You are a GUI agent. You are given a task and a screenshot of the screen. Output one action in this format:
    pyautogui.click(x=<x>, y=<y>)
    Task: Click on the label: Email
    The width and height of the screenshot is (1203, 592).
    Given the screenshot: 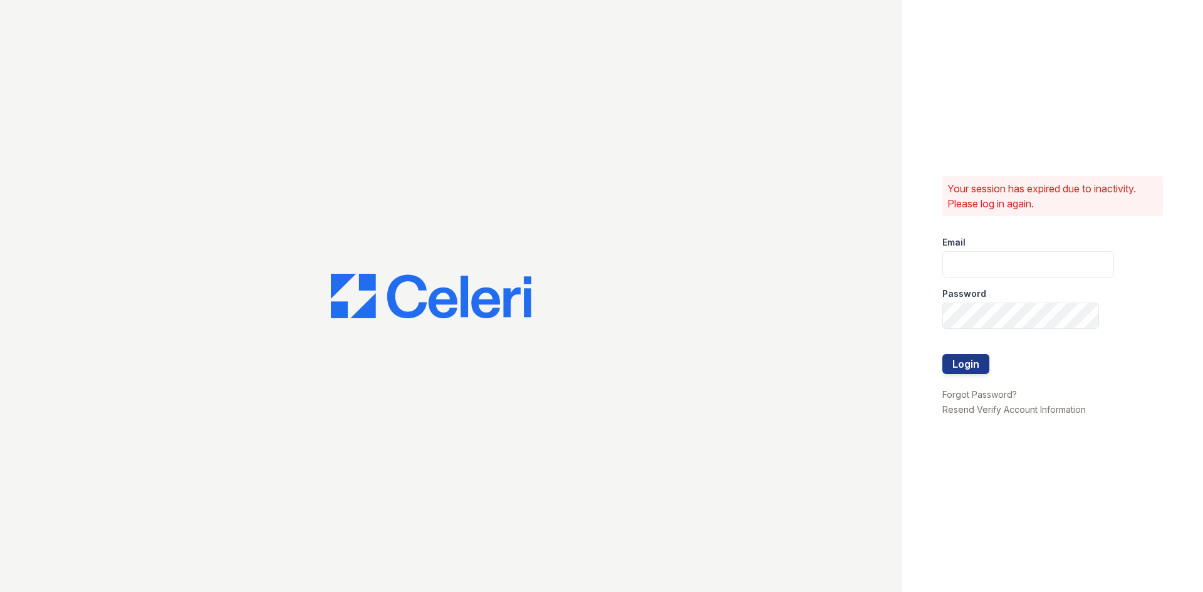 What is the action you would take?
    pyautogui.click(x=954, y=243)
    